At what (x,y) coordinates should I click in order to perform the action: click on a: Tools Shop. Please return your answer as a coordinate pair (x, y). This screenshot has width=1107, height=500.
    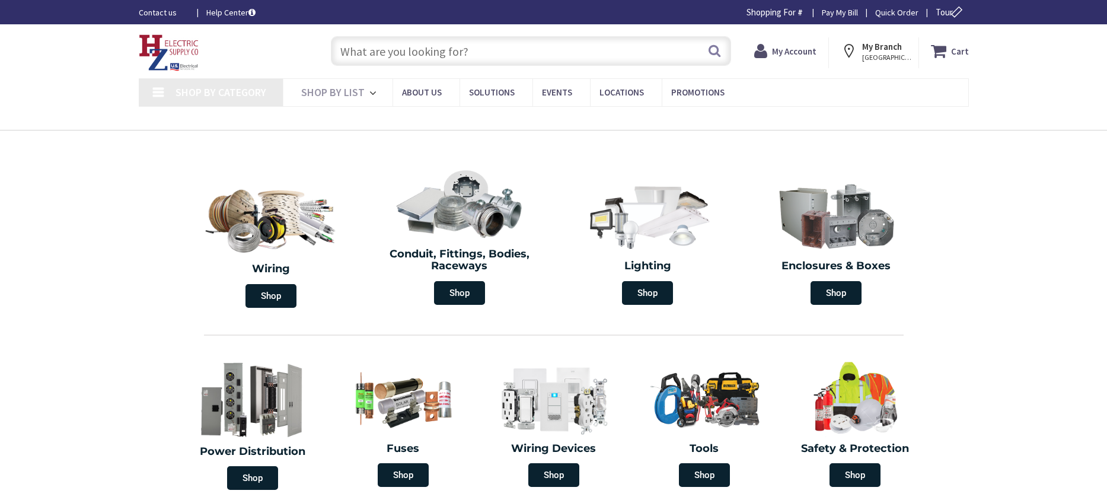
    Looking at the image, I should click on (704, 423).